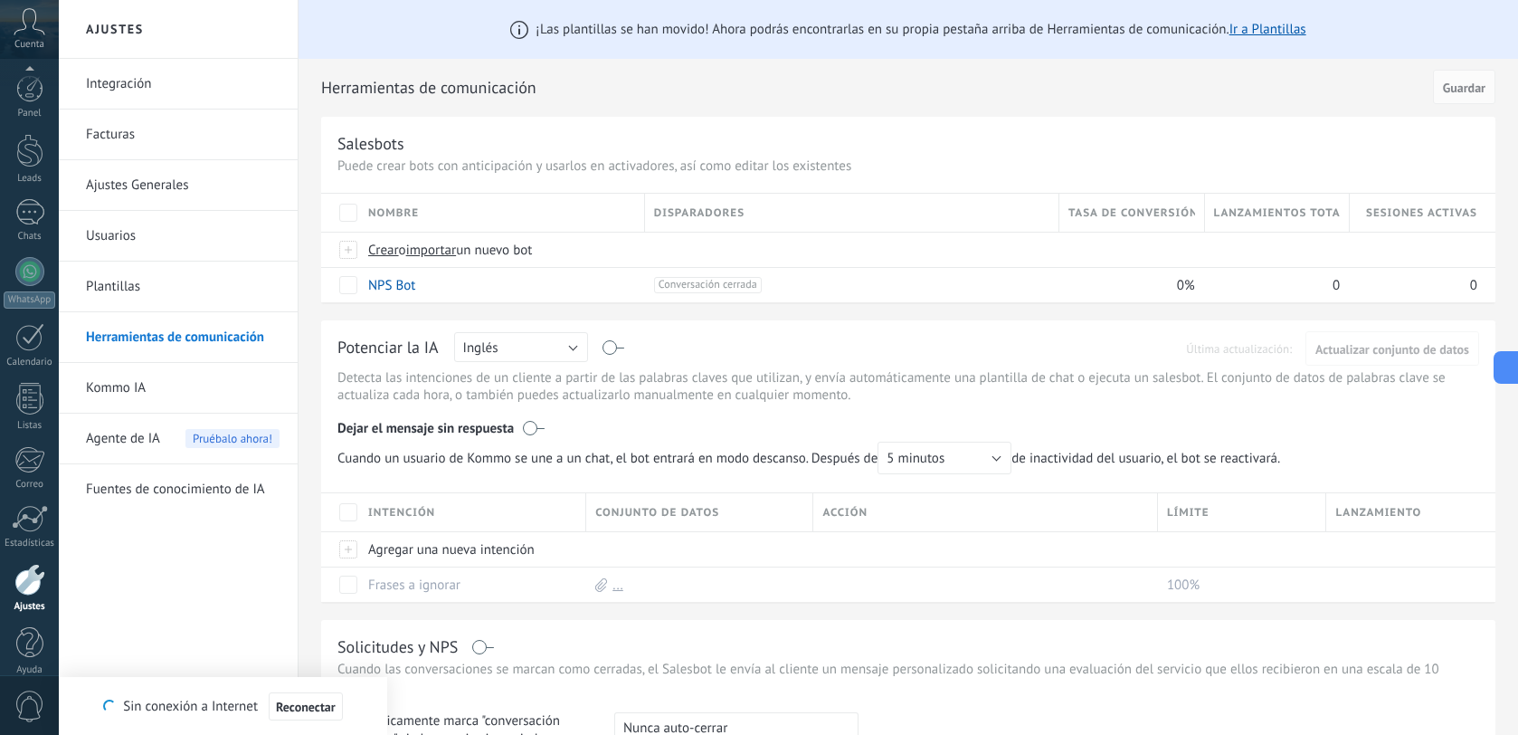  Describe the element at coordinates (845, 512) in the screenshot. I see `span: Acción` at that location.